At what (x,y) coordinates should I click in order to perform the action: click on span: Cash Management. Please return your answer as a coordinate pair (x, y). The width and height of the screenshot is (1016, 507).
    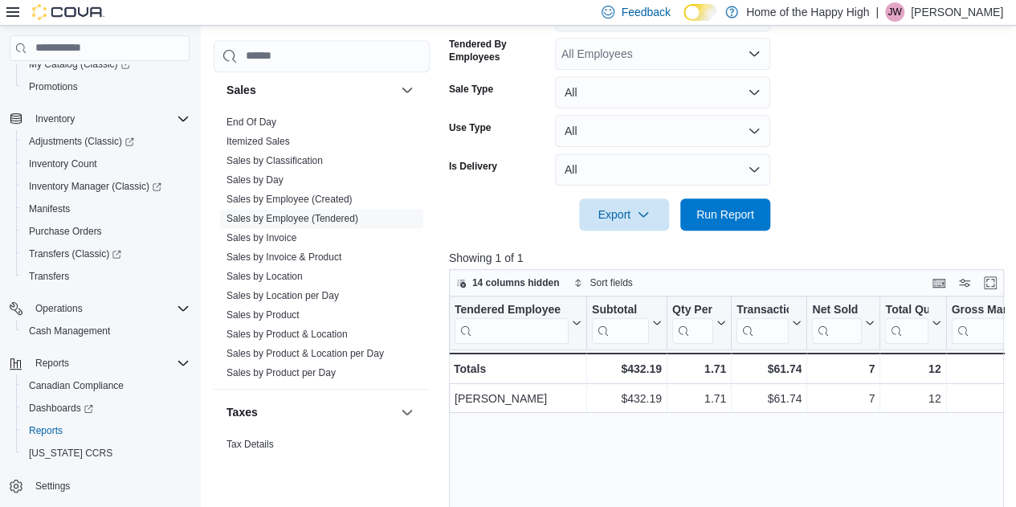
    Looking at the image, I should click on (69, 331).